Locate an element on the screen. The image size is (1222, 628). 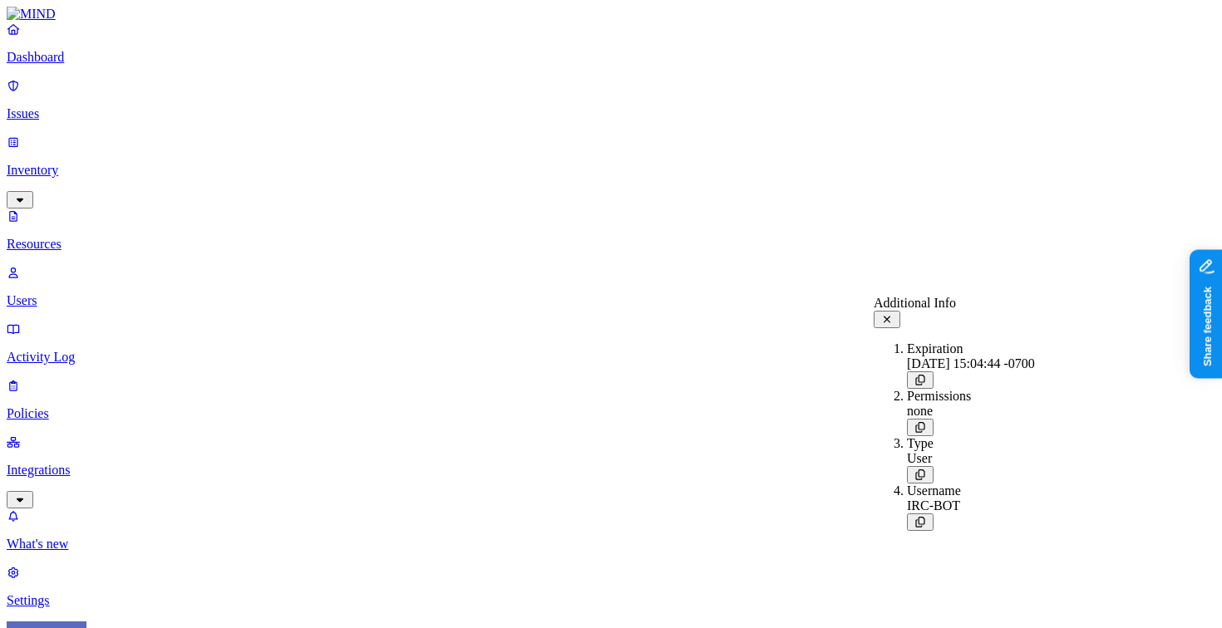
span: Expiration is located at coordinates (935, 348).